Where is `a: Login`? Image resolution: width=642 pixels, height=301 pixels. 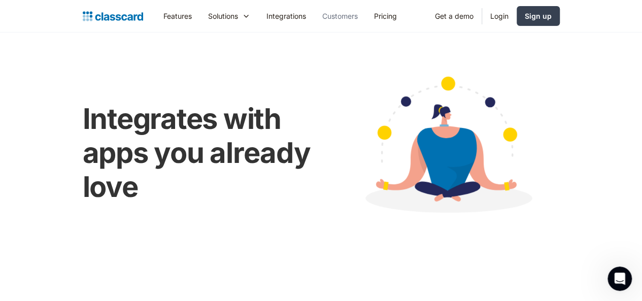 a: Login is located at coordinates (499, 16).